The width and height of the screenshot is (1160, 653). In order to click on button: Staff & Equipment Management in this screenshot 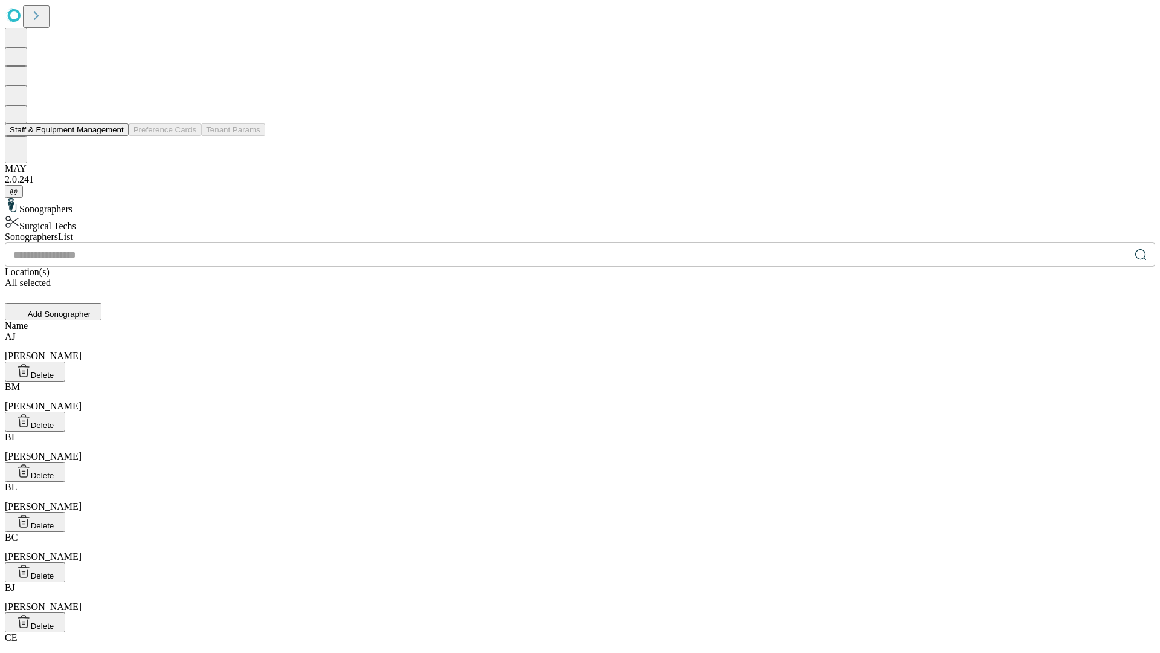, I will do `click(66, 129)`.